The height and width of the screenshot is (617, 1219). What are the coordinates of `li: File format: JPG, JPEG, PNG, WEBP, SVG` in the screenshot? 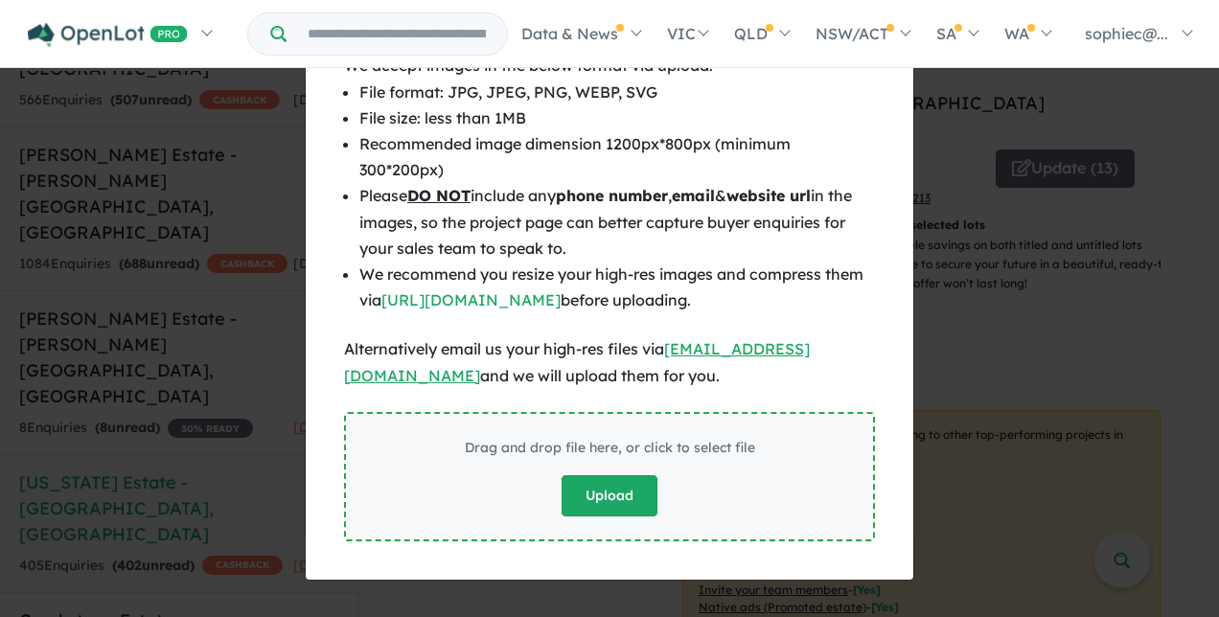 It's located at (617, 92).